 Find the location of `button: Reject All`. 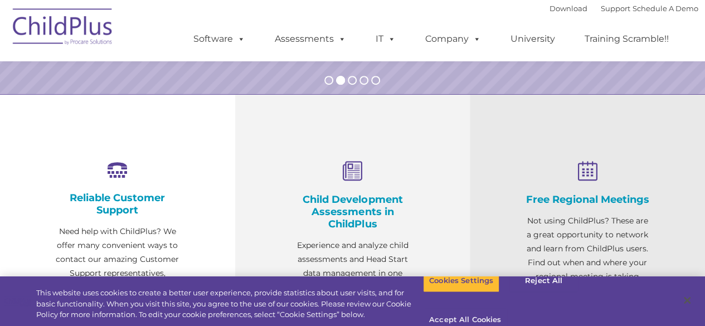

button: Reject All is located at coordinates (544, 281).